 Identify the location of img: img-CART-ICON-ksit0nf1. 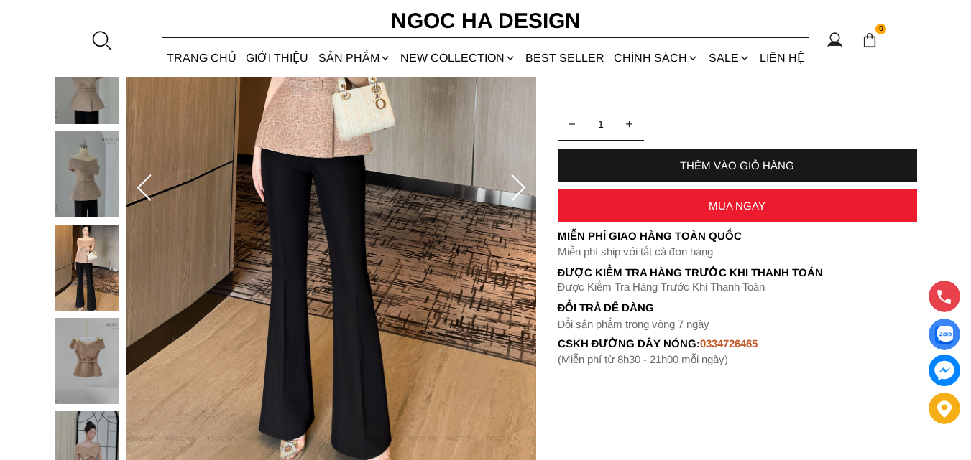
(869, 40).